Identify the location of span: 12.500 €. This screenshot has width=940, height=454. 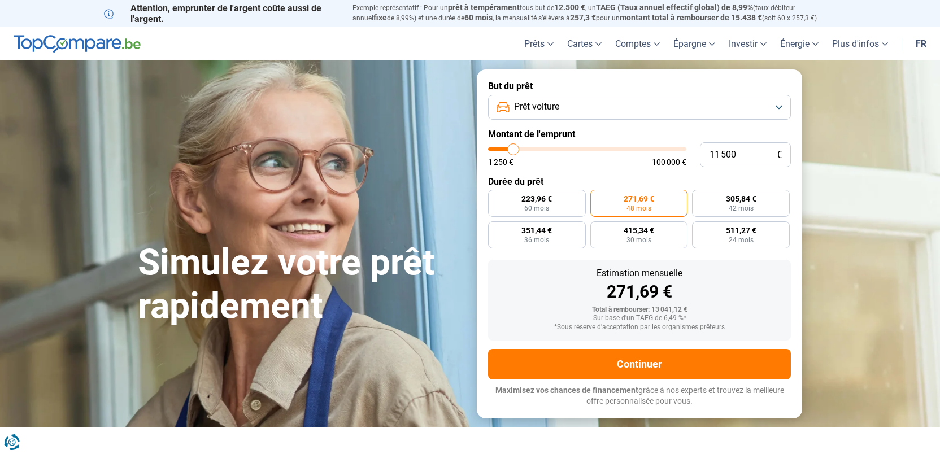
(569, 7).